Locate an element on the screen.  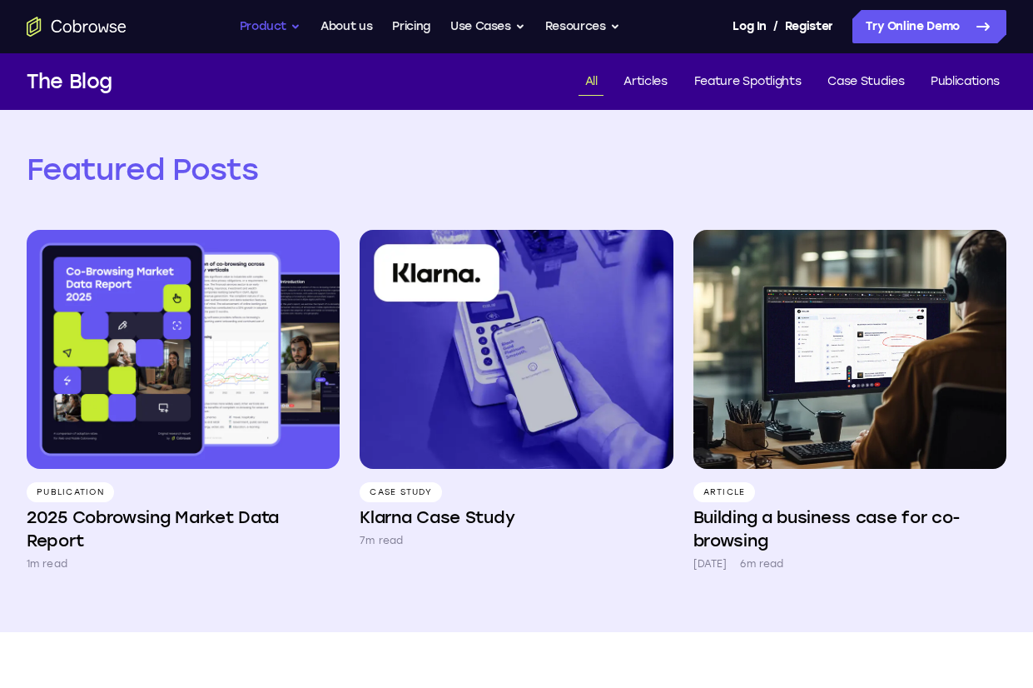
p: Case Study is located at coordinates (400, 492).